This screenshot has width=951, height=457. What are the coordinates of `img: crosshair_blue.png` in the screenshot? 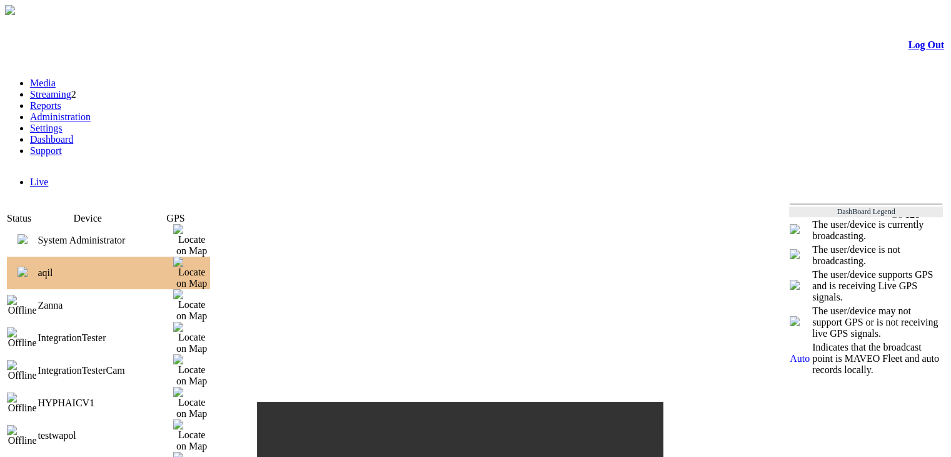 It's located at (795, 285).